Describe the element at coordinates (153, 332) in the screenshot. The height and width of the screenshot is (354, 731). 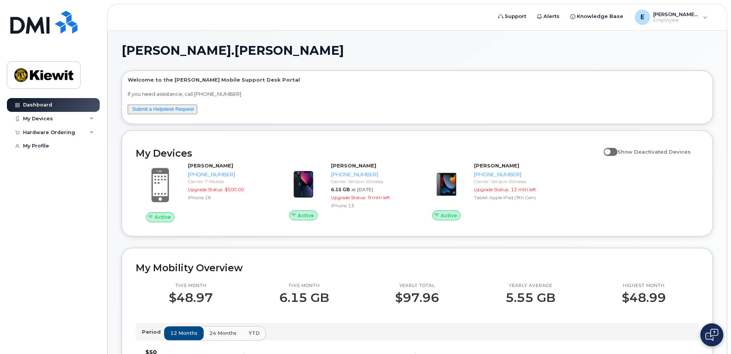
I see `p: Period` at that location.